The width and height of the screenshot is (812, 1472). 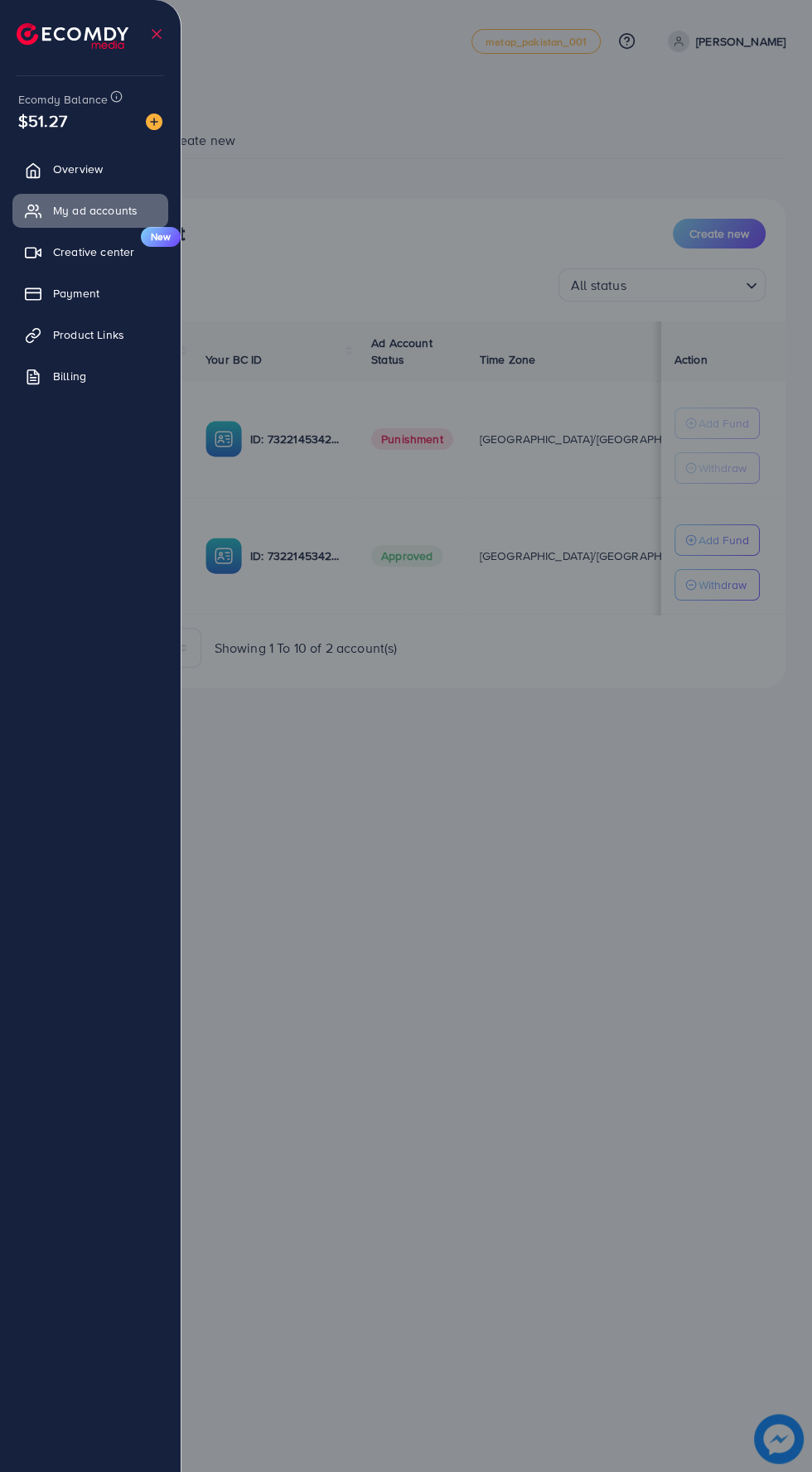 I want to click on span: Overview, so click(x=78, y=169).